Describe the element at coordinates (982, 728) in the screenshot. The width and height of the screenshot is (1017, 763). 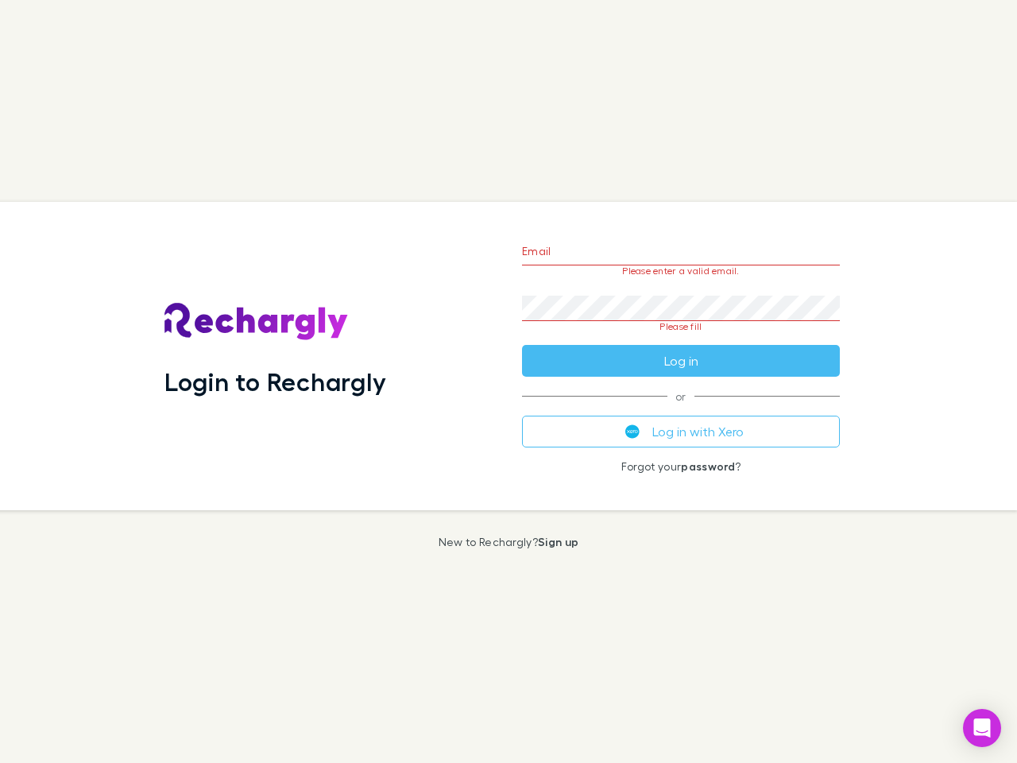
I see `div: Open Intercom Messenger` at that location.